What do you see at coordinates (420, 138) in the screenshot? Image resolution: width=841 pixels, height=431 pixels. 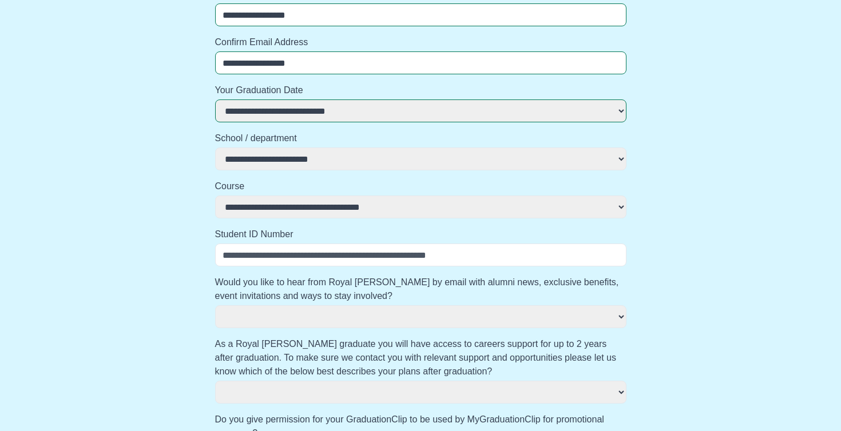 I see `label: School / department` at bounding box center [420, 138].